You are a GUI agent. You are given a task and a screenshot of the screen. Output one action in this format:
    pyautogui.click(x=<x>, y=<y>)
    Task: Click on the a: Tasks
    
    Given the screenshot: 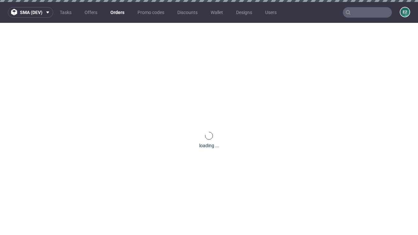 What is the action you would take?
    pyautogui.click(x=66, y=12)
    